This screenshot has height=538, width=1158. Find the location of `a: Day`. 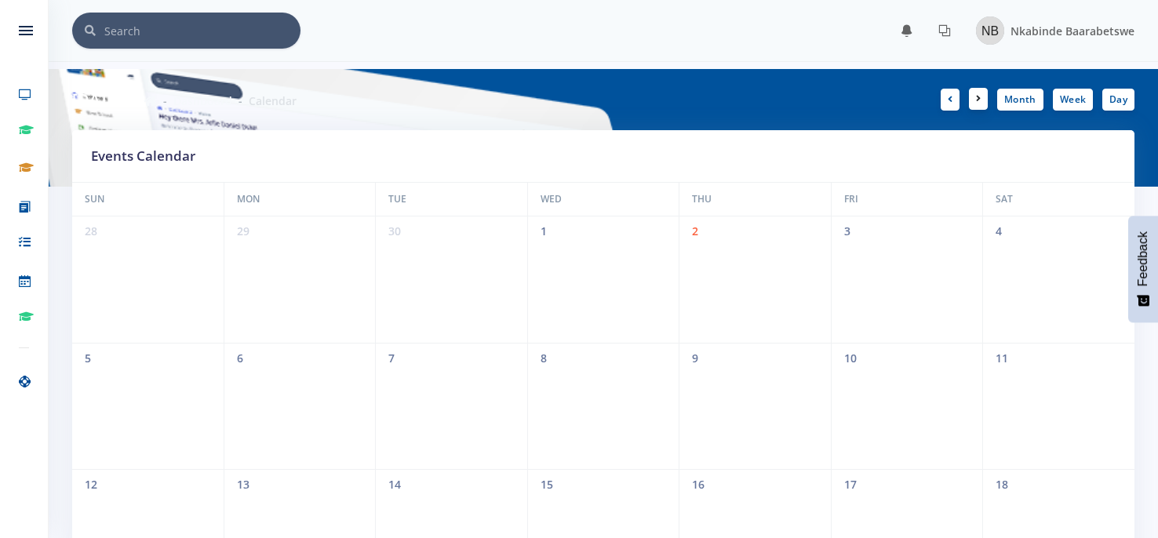

a: Day is located at coordinates (1118, 100).